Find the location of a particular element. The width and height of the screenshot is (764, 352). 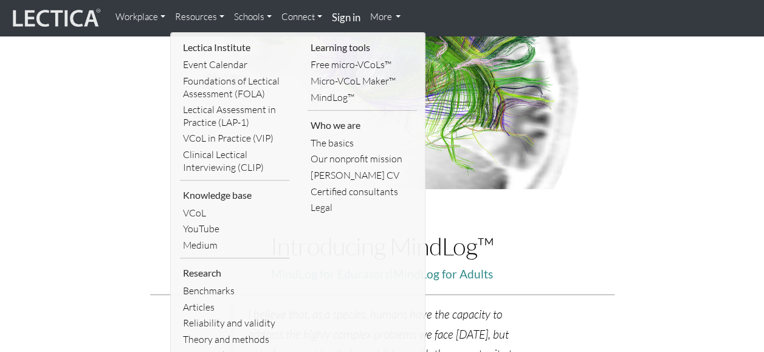

a: VCoL is located at coordinates (235, 213).